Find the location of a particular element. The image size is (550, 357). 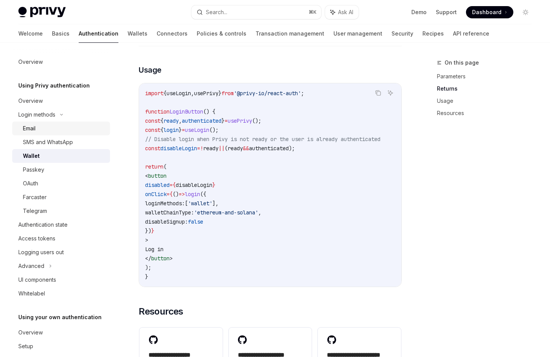

a: Usage is located at coordinates (487, 101).